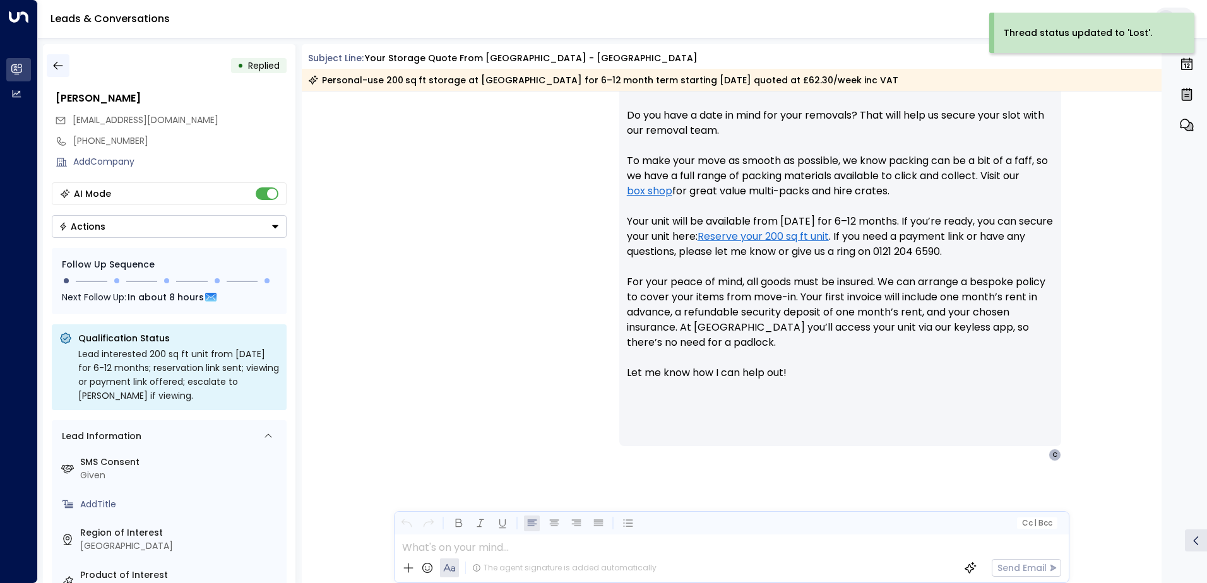 The height and width of the screenshot is (583, 1207). I want to click on div: Button group with a nested menu, so click(169, 227).